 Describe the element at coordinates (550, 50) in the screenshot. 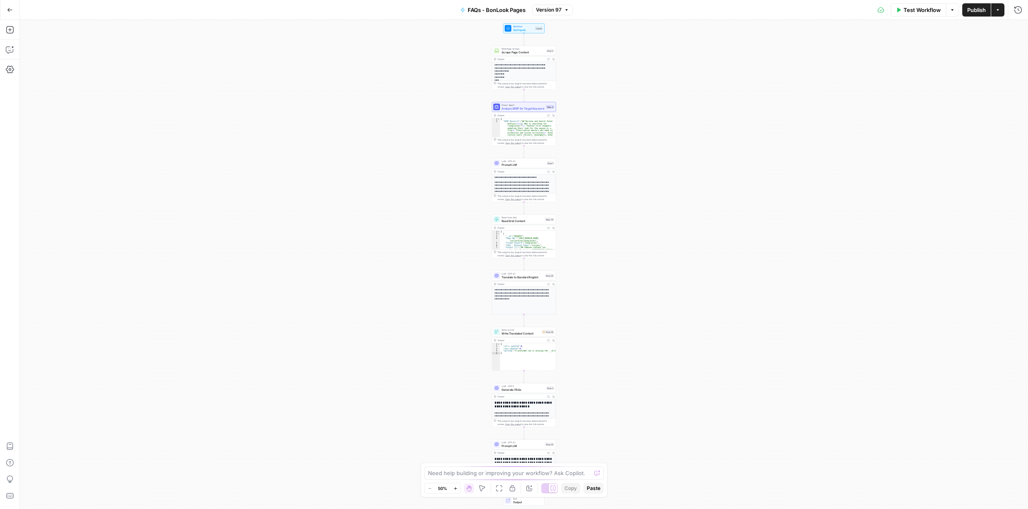

I see `div: Step 2` at that location.